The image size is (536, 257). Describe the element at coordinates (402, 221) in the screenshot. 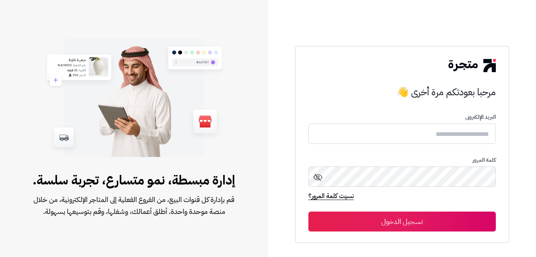

I see `button: تسجيل الدخول` at that location.